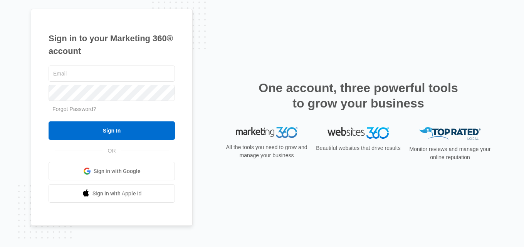 Image resolution: width=524 pixels, height=247 pixels. I want to click on a: Sign in with Google, so click(112, 171).